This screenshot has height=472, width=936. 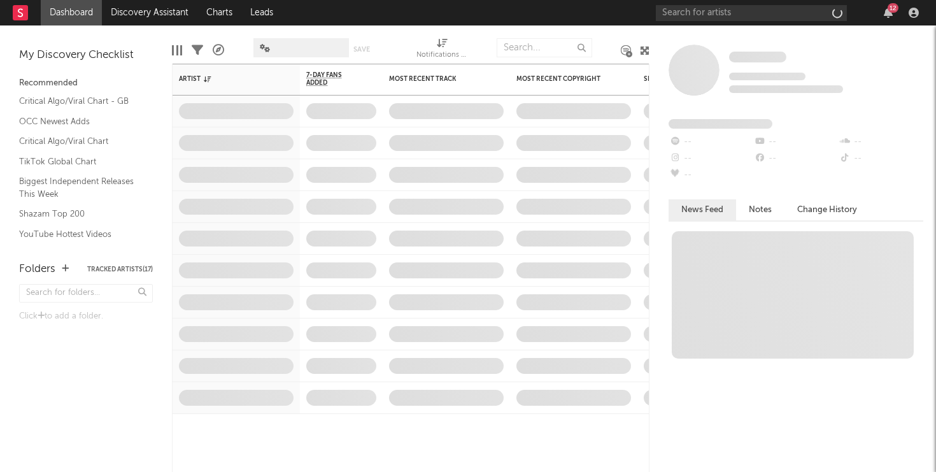 I want to click on div: 12, so click(x=893, y=8).